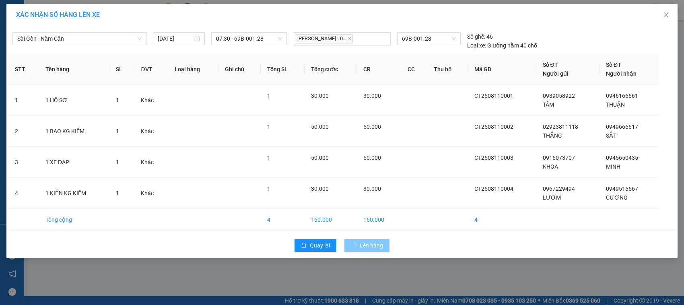 This screenshot has height=305, width=684. What do you see at coordinates (622, 158) in the screenshot?
I see `span: 0945650435` at bounding box center [622, 158].